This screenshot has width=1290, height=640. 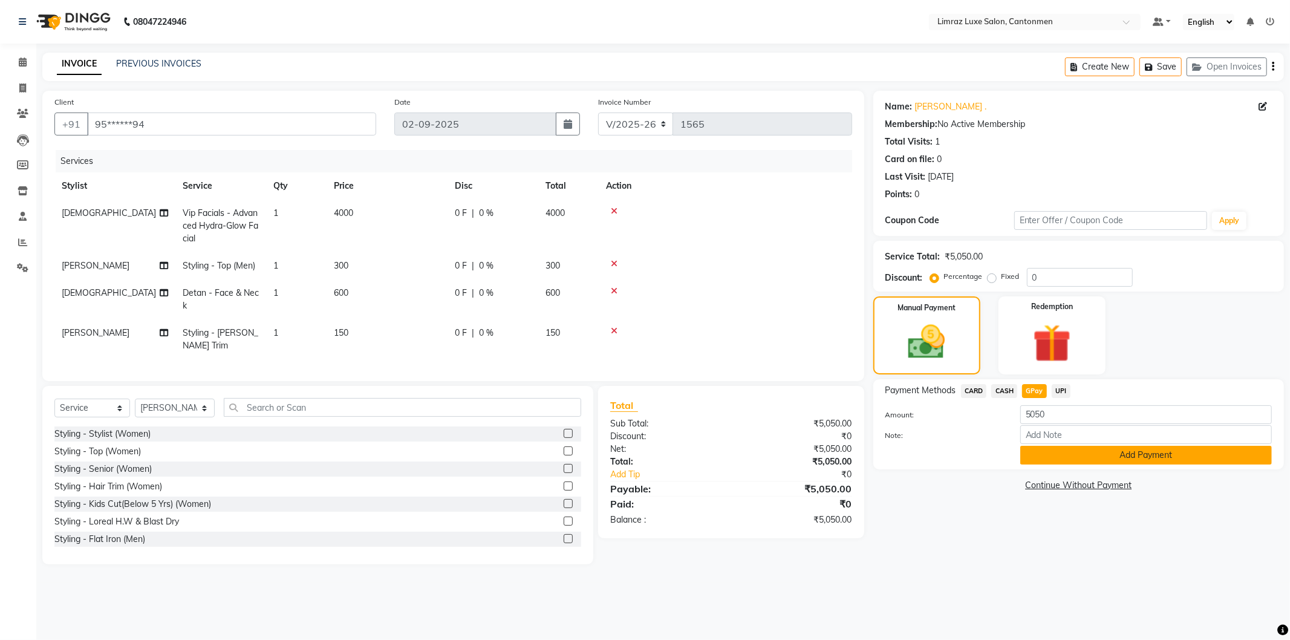 I want to click on label: Manual Payment, so click(x=926, y=308).